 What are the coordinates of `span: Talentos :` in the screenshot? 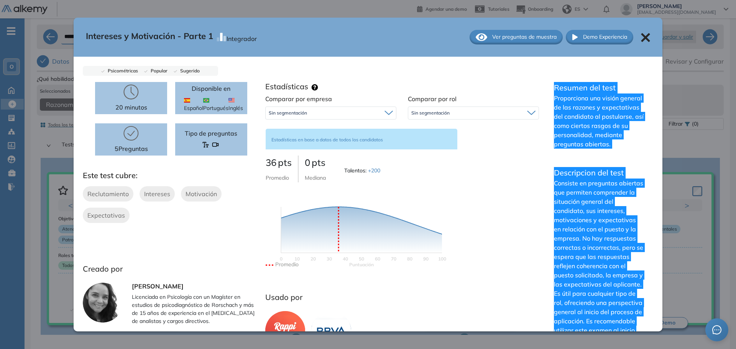 It's located at (363, 171).